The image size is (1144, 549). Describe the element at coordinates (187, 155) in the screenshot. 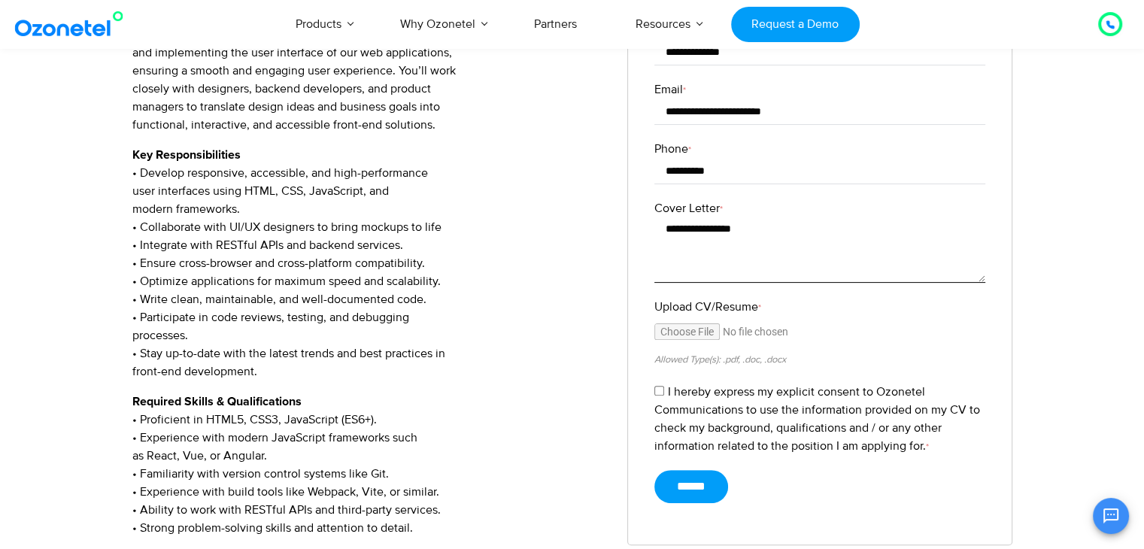

I see `strong: Key Responsibilities` at that location.